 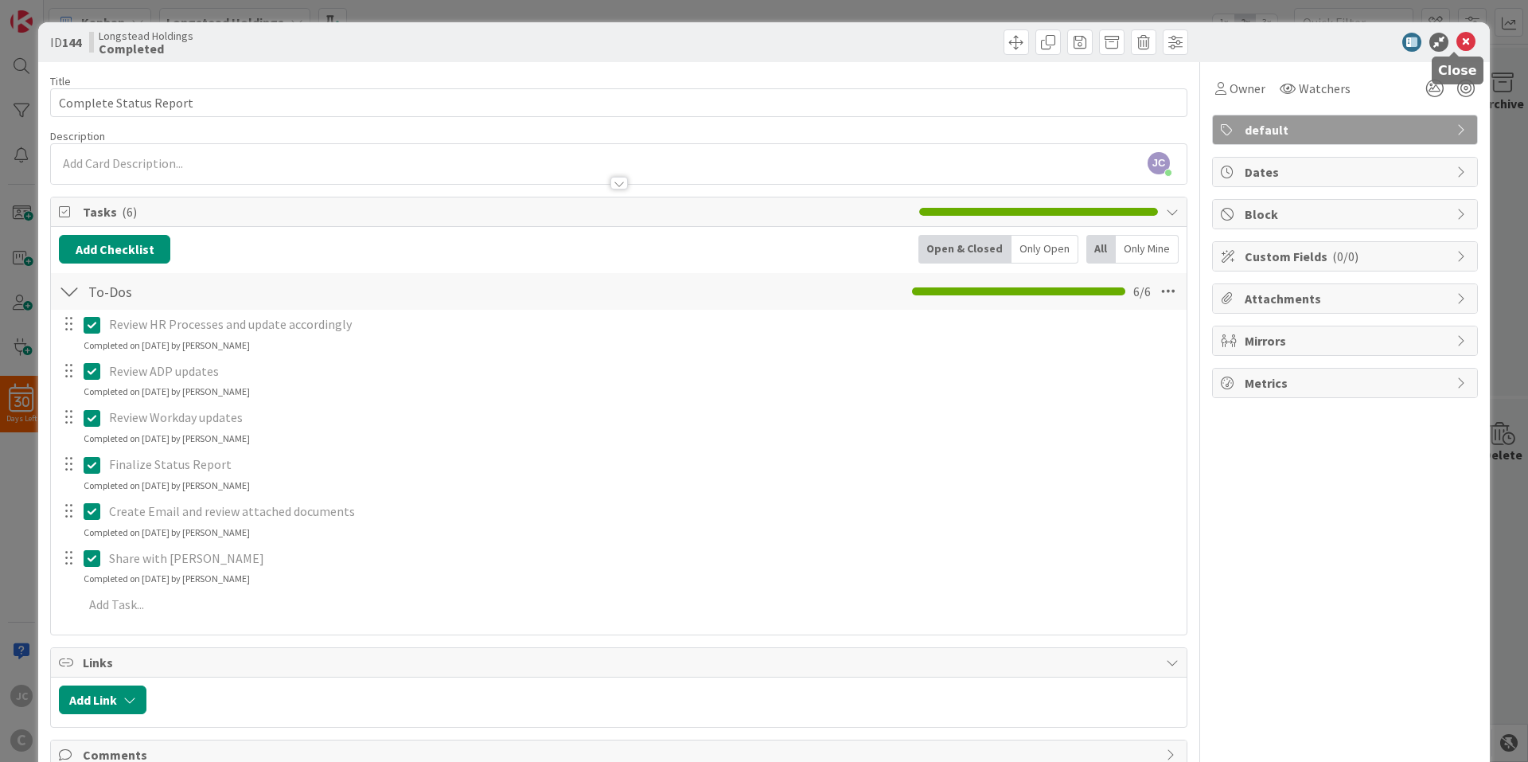 I want to click on span: Mirrors, so click(x=1347, y=341).